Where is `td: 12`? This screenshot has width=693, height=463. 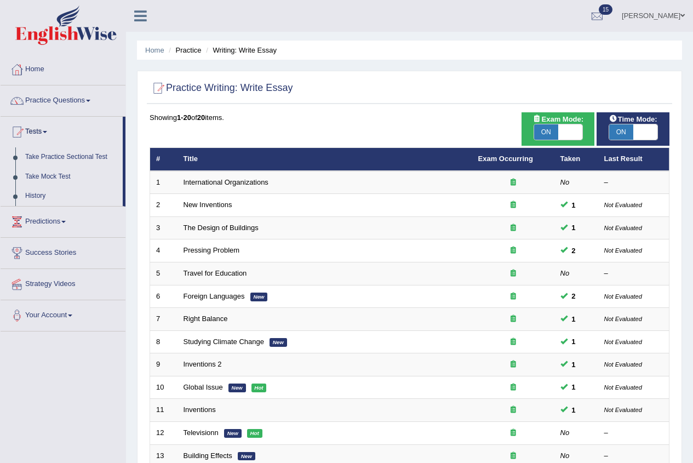 td: 12 is located at coordinates (164, 433).